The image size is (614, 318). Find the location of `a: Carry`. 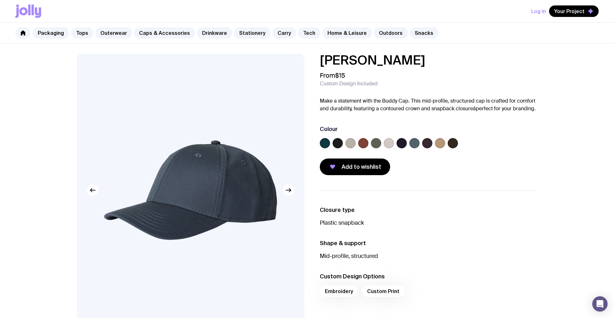

a: Carry is located at coordinates (284, 33).